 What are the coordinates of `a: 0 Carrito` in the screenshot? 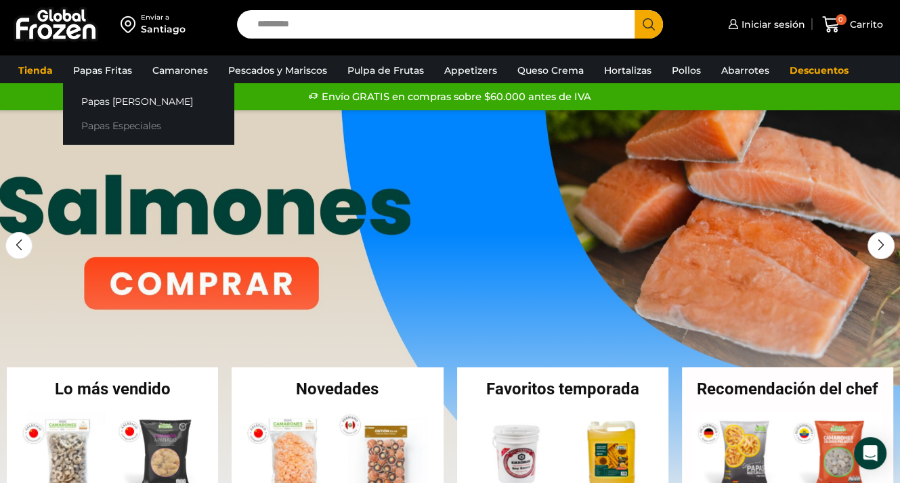 It's located at (852, 24).